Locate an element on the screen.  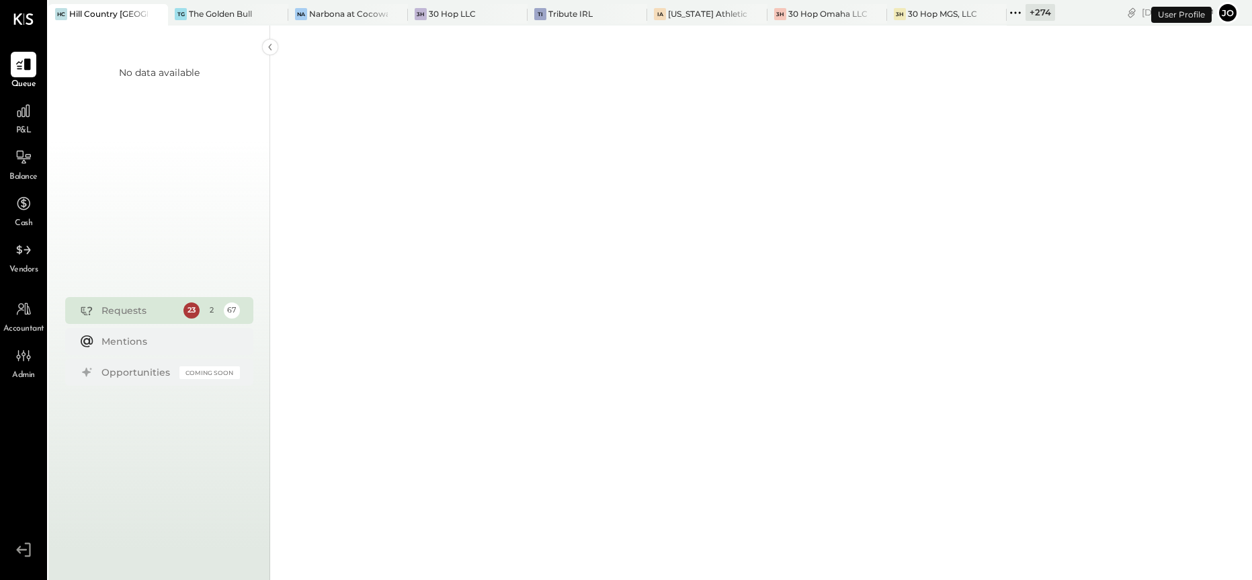
span: Accountant is located at coordinates (24, 329).